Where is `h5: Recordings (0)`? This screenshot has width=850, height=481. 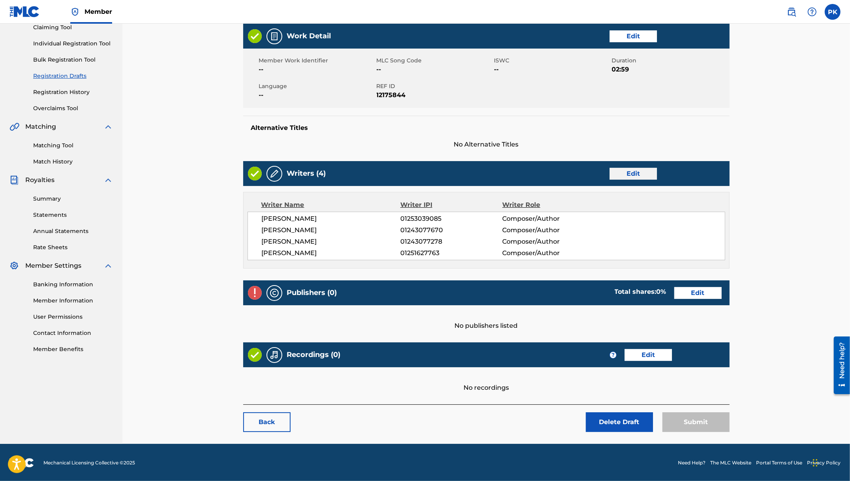 h5: Recordings (0) is located at coordinates (314, 355).